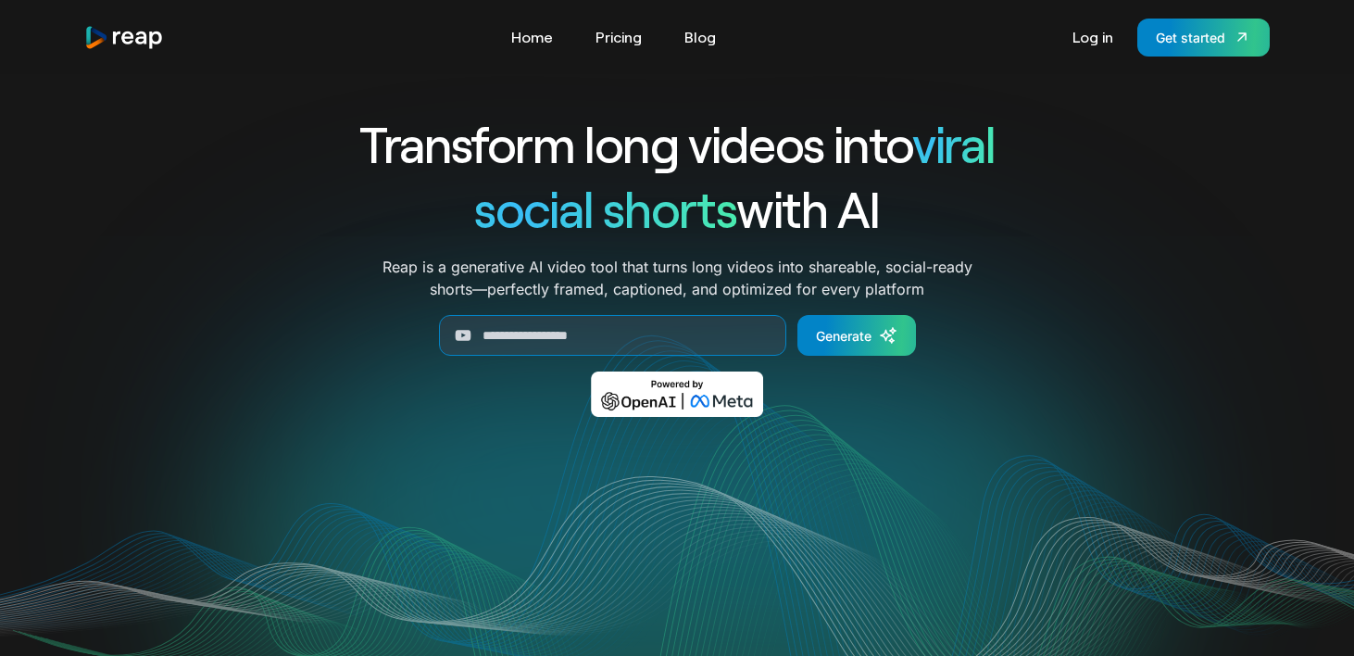 Image resolution: width=1354 pixels, height=656 pixels. Describe the element at coordinates (677, 208) in the screenshot. I see `h1: with AI` at that location.